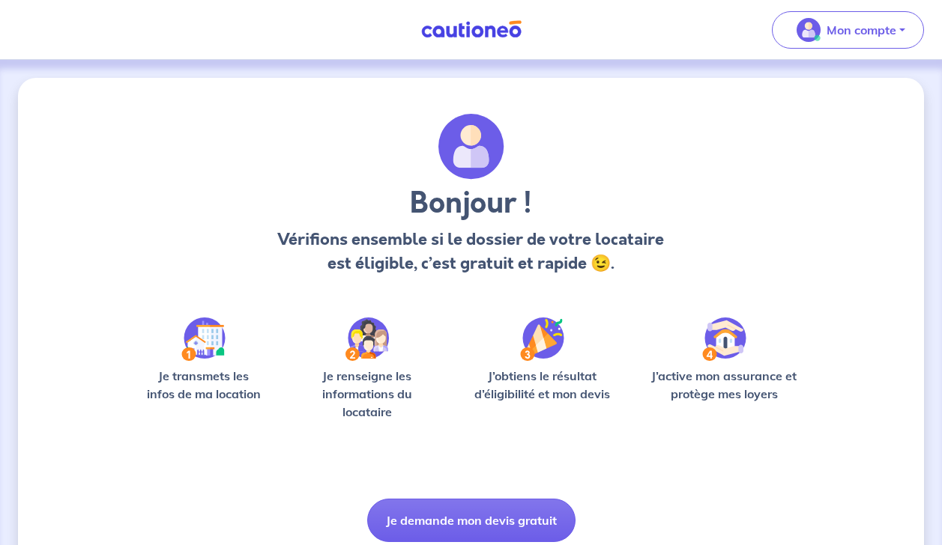 Image resolution: width=942 pixels, height=545 pixels. Describe the element at coordinates (470, 252) in the screenshot. I see `p: Vérifions ensemble si le dossier de votre locataire est éligible, c’est gratuit et rapide 😉.` at that location.